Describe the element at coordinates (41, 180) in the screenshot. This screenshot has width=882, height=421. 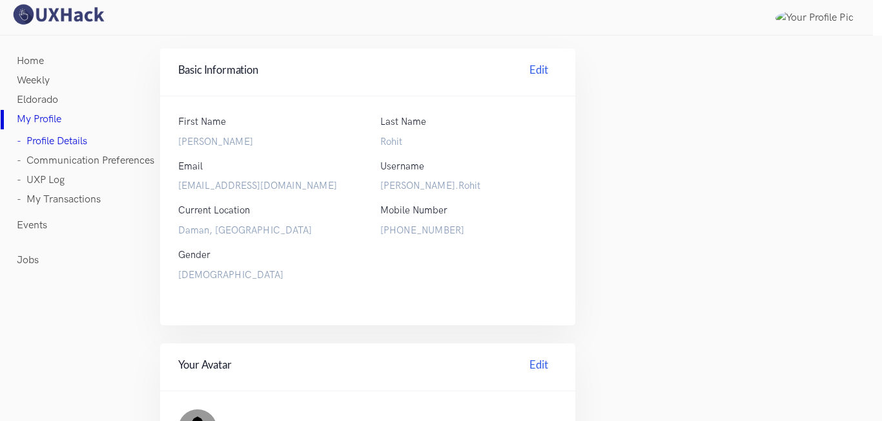
I see `a: - UXP Log` at that location.